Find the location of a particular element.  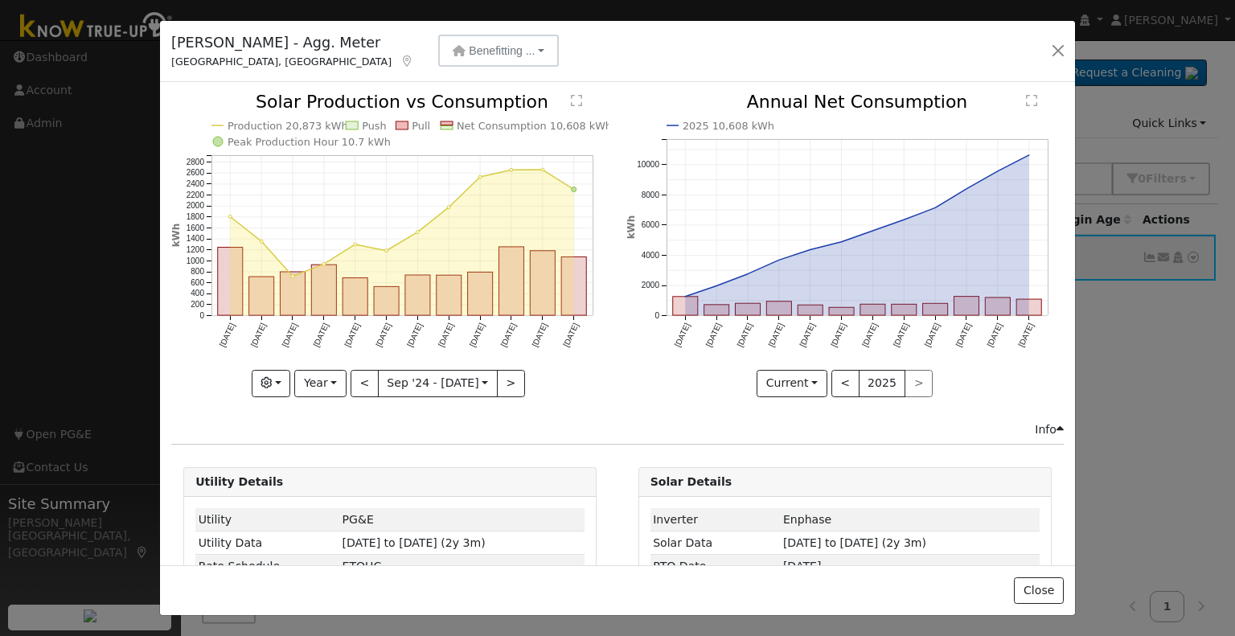

span: Q is located at coordinates (362, 566).